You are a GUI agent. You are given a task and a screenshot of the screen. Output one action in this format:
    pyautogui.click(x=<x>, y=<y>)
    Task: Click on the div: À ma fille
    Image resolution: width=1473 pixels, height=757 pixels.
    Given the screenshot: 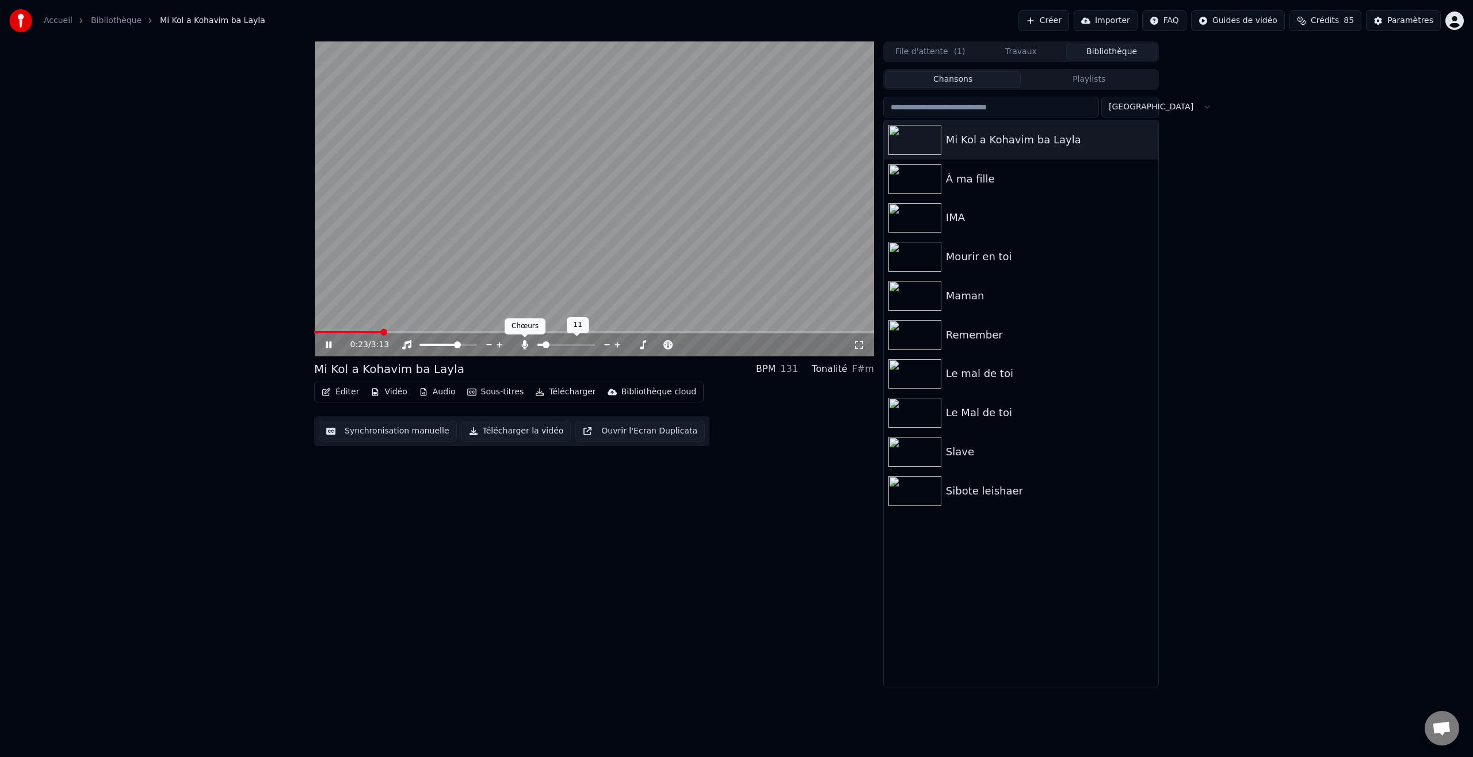 What is the action you would take?
    pyautogui.click(x=1050, y=179)
    